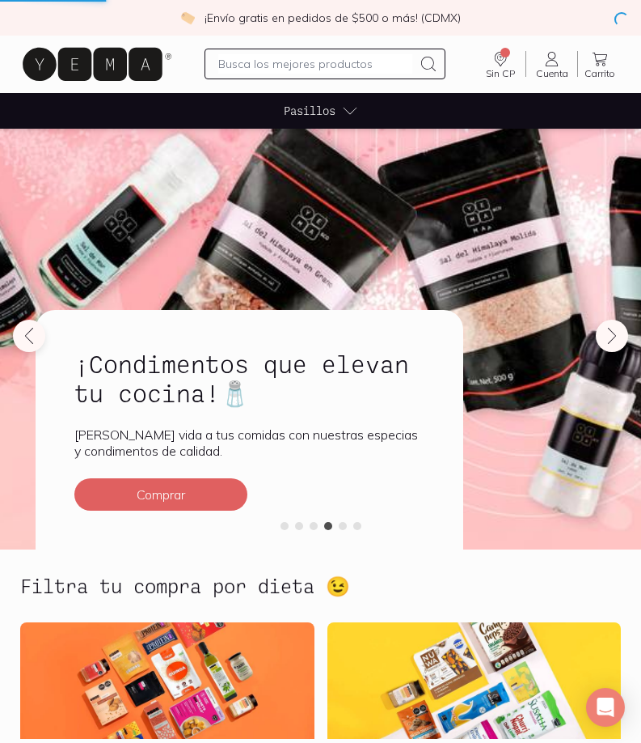  What do you see at coordinates (606, 707) in the screenshot?
I see `div: Open Intercom Messenger` at bounding box center [606, 707].